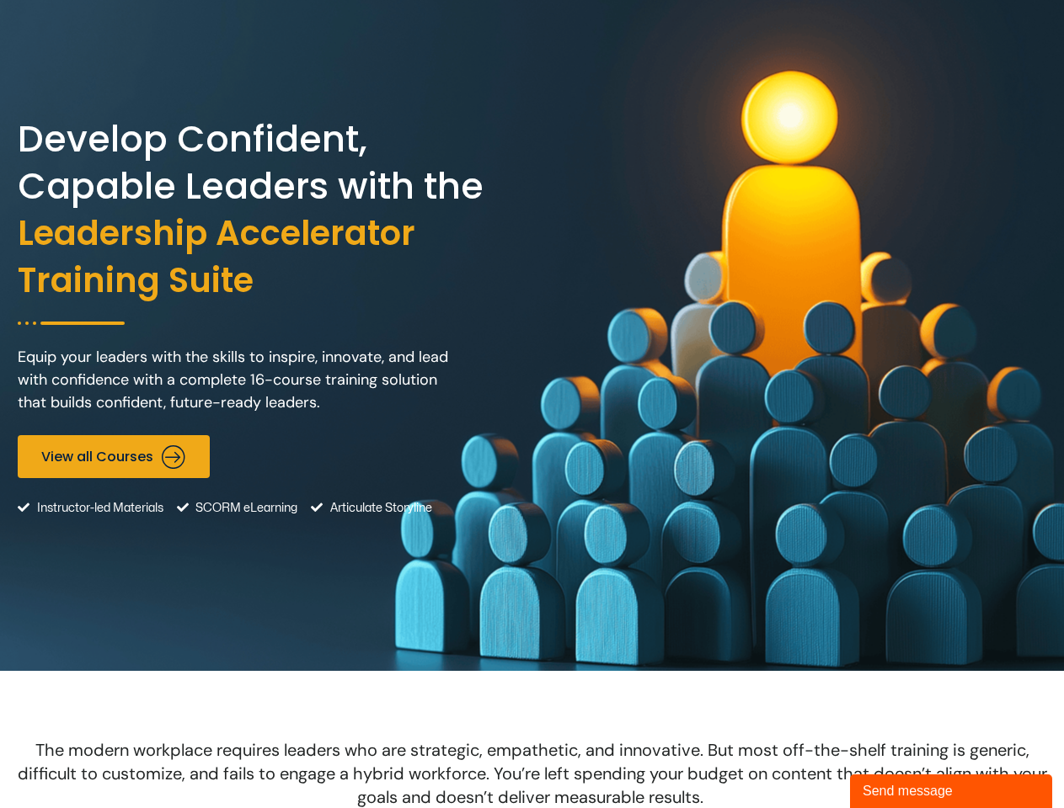 This screenshot has height=808, width=1064. I want to click on a: View all Courses, so click(114, 456).